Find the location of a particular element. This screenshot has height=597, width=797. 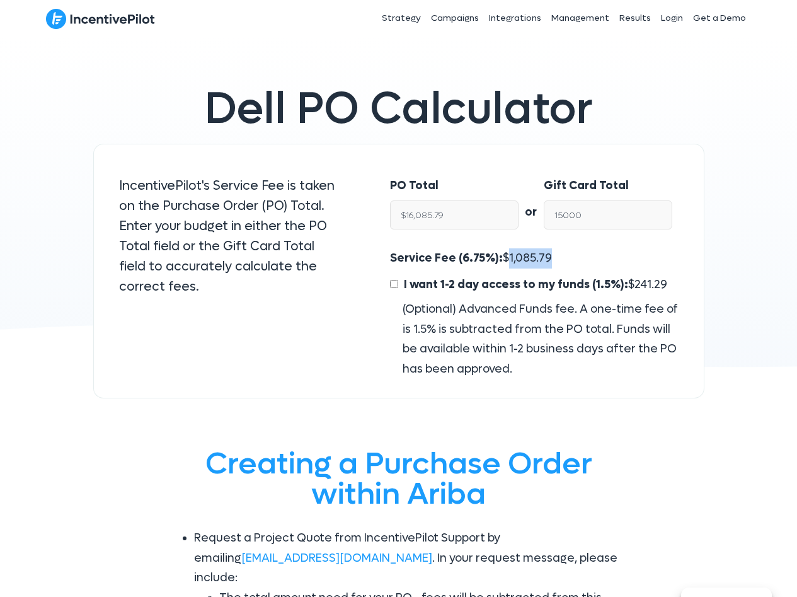

a: Management is located at coordinates (580, 18).